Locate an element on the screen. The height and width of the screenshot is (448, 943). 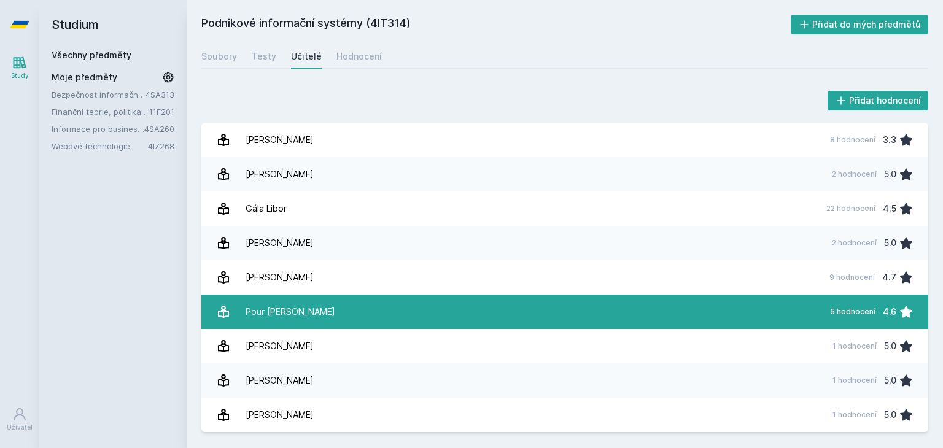
span: Moje předměty is located at coordinates (84, 77).